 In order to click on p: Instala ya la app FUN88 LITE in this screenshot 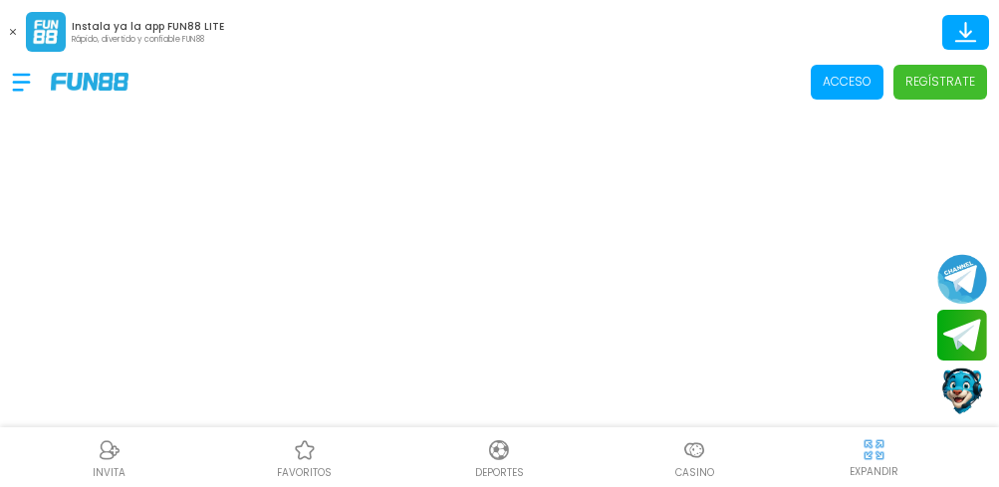, I will do `click(147, 26)`.